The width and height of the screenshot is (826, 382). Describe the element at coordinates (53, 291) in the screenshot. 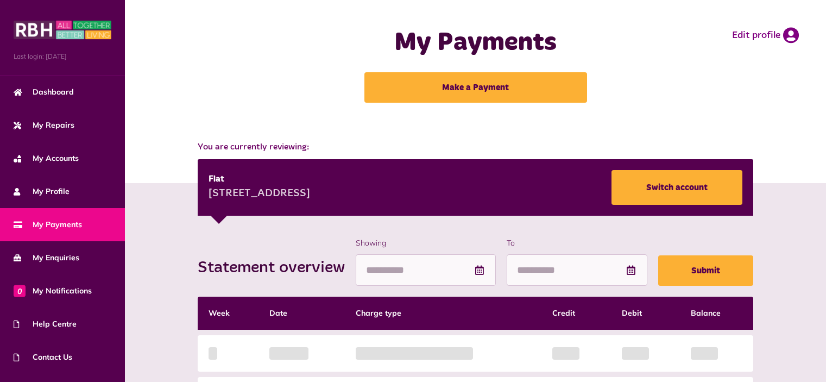

I see `span: My Notifications` at that location.